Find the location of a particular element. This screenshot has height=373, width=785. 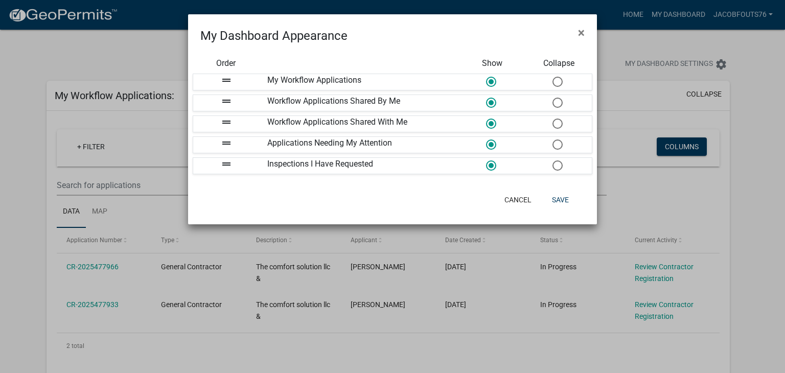

div: Order is located at coordinates (226, 63).